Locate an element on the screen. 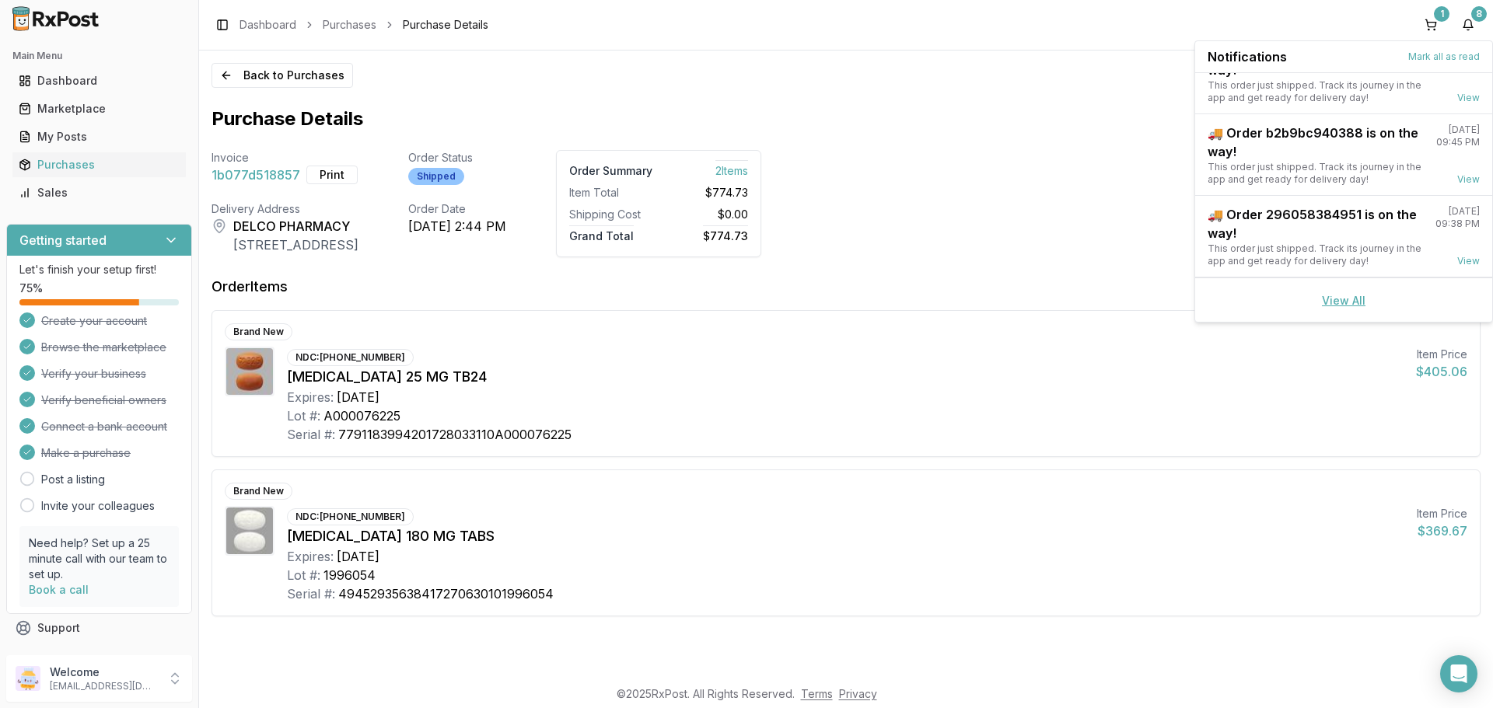 Image resolution: width=1493 pixels, height=708 pixels. img: User avatar is located at coordinates (28, 679).